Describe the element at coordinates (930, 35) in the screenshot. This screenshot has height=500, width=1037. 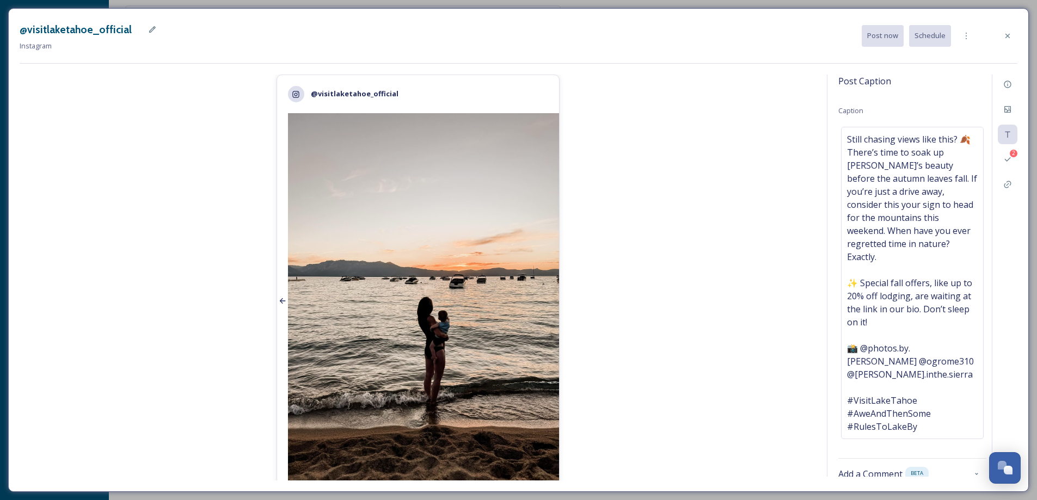
I see `button: Schedule` at that location.